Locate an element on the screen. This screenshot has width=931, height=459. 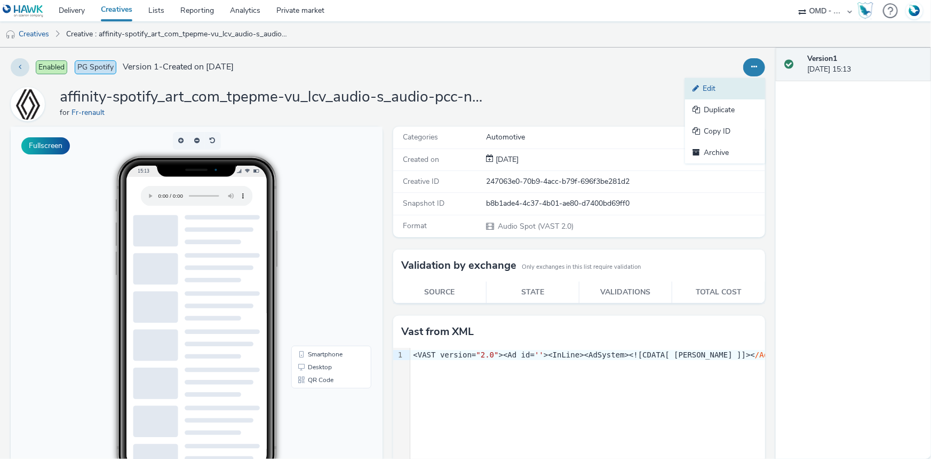
span: Desktop is located at coordinates (309, 240).